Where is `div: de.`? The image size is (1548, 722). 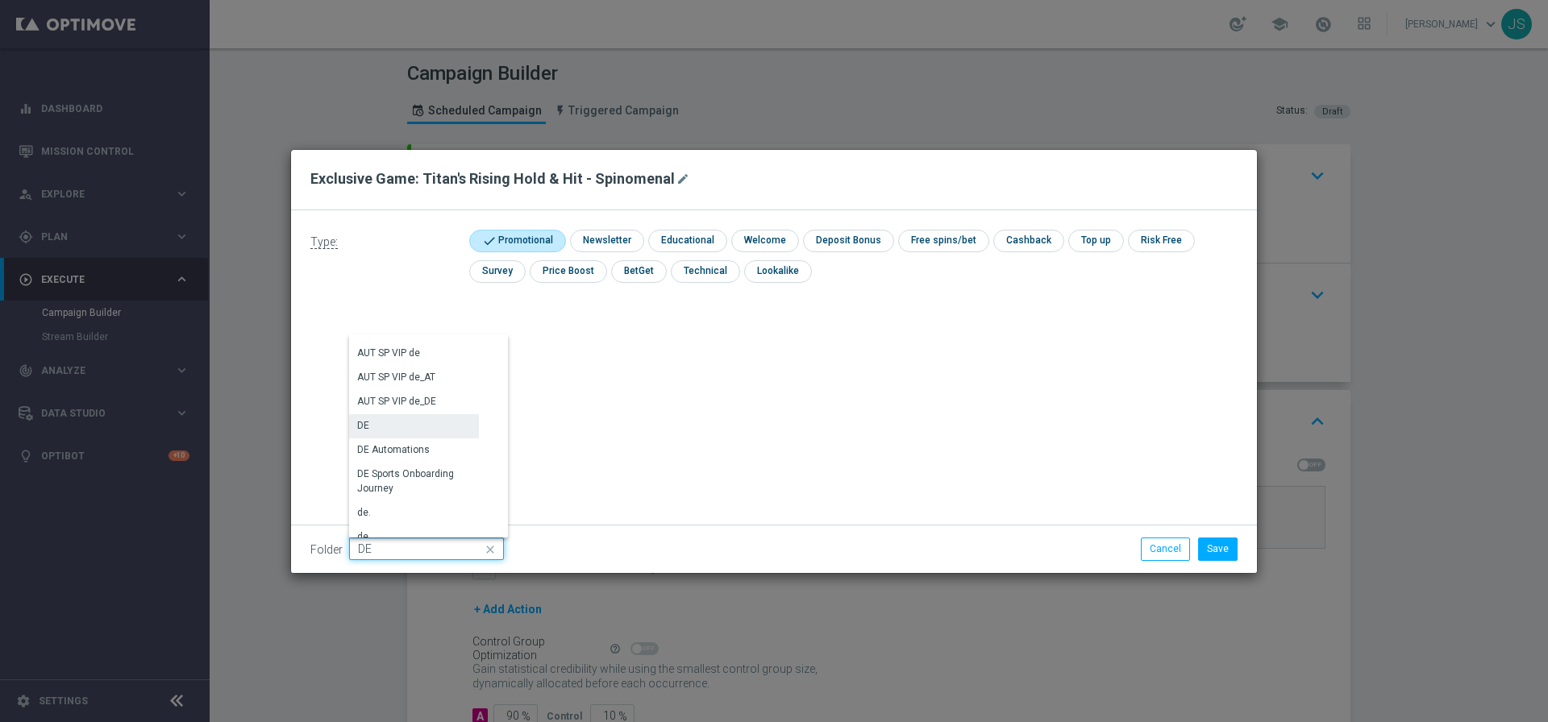 div: de. is located at coordinates (364, 513).